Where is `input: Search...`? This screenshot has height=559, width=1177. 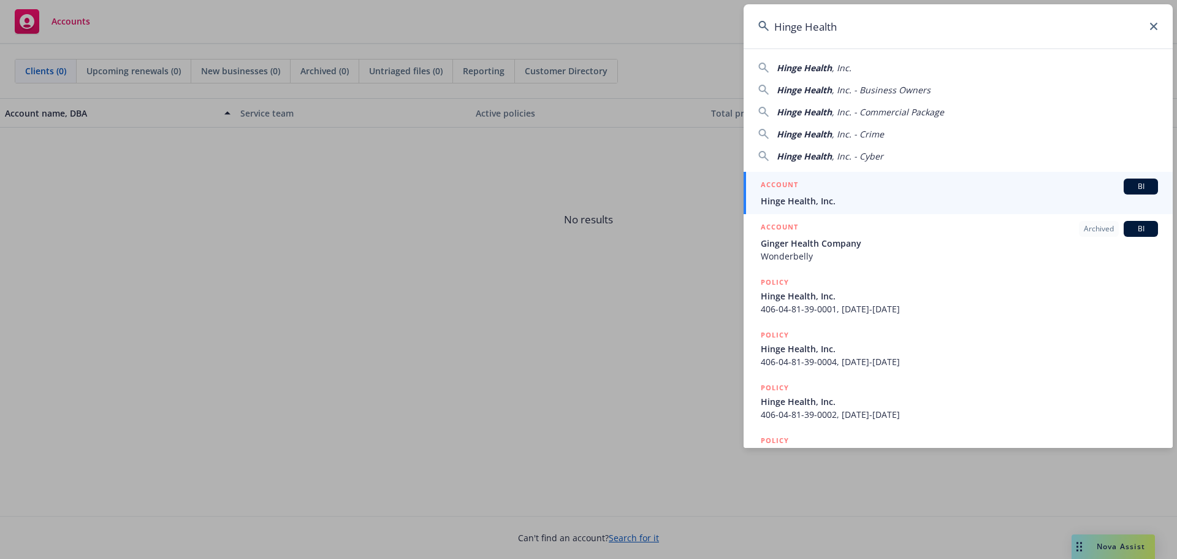 input: Search... is located at coordinates (958, 26).